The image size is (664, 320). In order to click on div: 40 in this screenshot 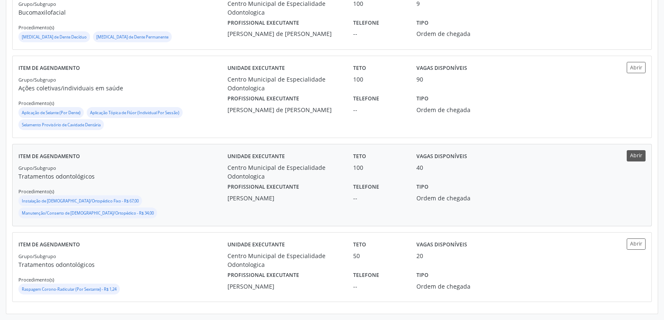, I will do `click(420, 168)`.